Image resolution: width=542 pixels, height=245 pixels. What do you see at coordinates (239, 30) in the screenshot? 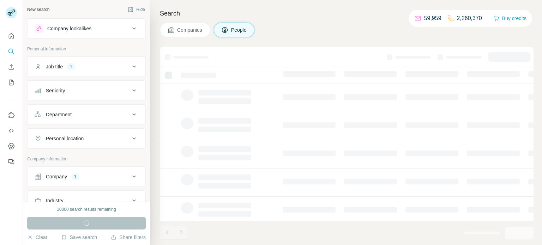
I see `span: People` at bounding box center [239, 30].